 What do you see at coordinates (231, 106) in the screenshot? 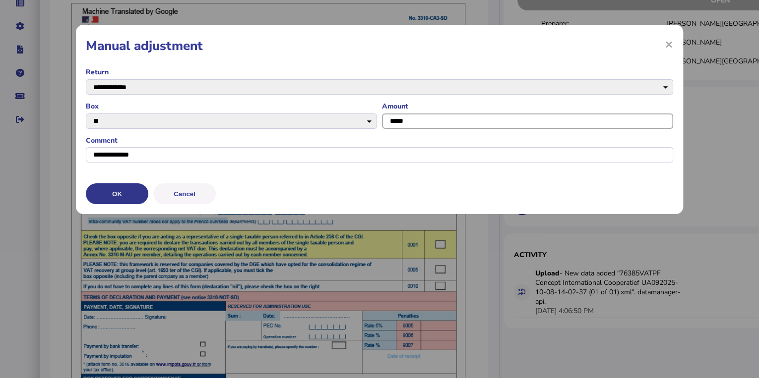
I see `label: Box` at bounding box center [231, 106].